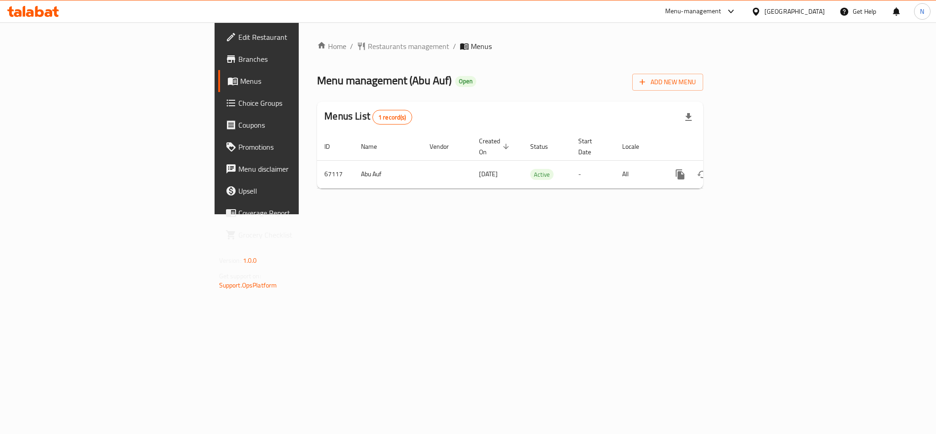 The image size is (936, 434). I want to click on div: Export file, so click(689, 117).